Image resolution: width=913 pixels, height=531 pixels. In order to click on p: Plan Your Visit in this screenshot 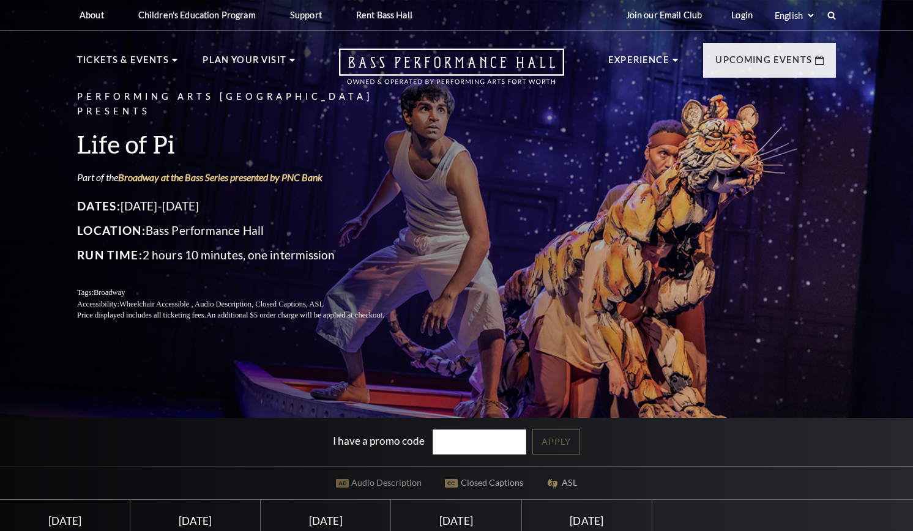, I will do `click(244, 64)`.